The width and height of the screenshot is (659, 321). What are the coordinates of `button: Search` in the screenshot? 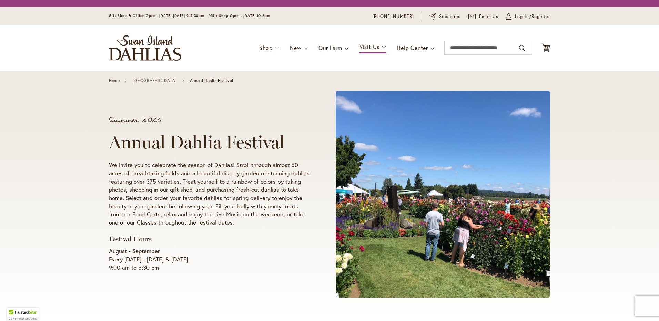 It's located at (522, 48).